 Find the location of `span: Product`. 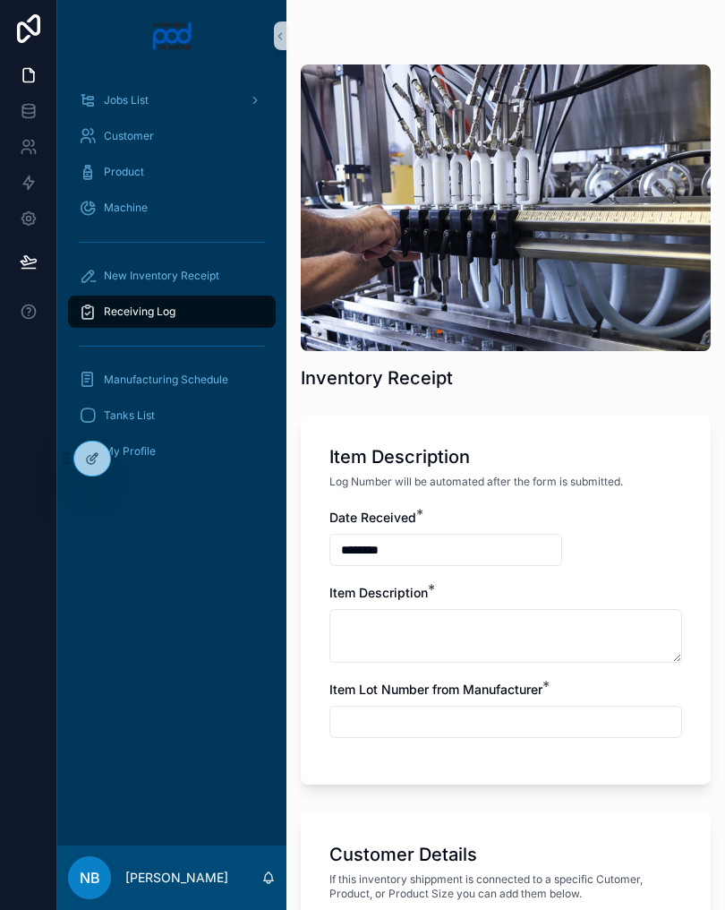

span: Product is located at coordinates (124, 172).